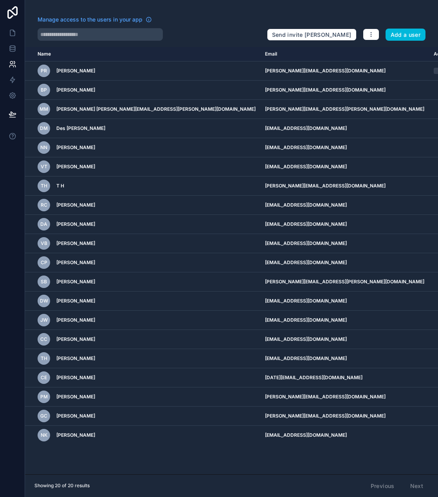 Image resolution: width=438 pixels, height=497 pixels. I want to click on span: Mm, so click(44, 109).